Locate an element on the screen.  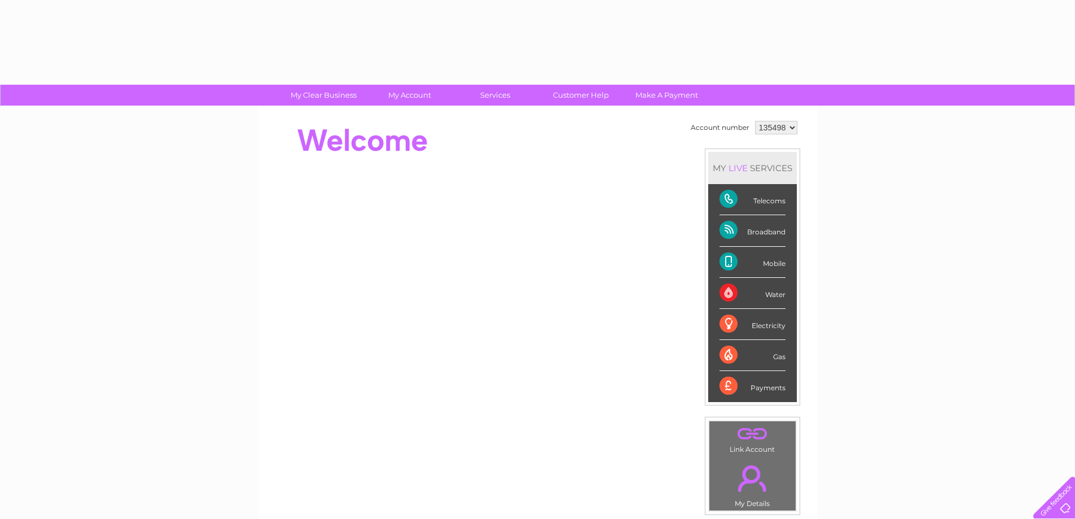
div: Telecoms is located at coordinates (752, 199).